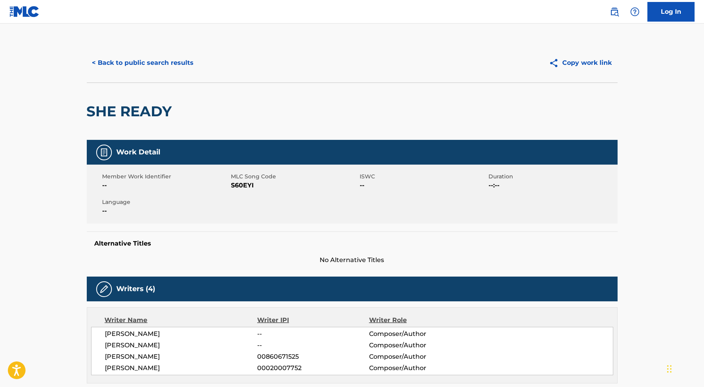  I want to click on span: 00860671525, so click(313, 357).